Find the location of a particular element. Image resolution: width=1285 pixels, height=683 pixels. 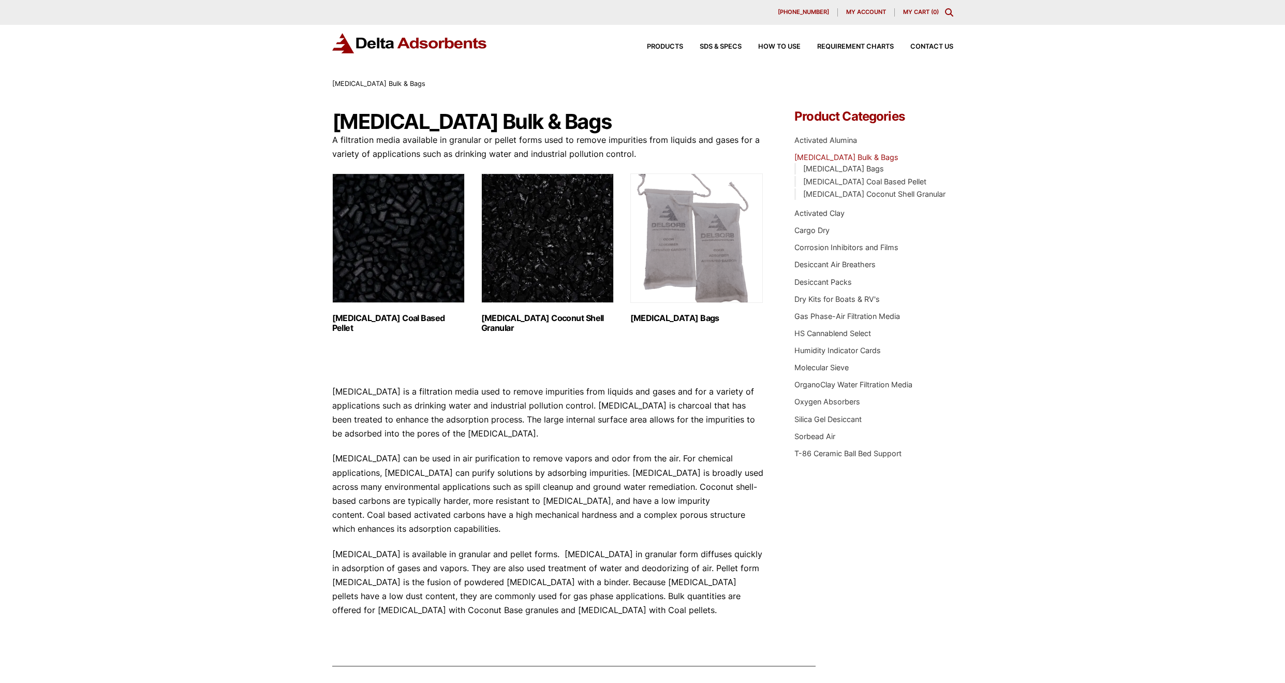

img: Activated Carbon Coconut Shell Granular is located at coordinates (548, 238).